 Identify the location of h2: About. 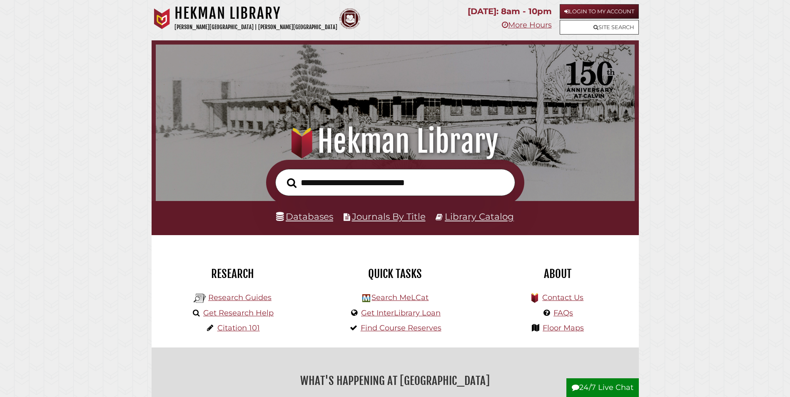
(558, 274).